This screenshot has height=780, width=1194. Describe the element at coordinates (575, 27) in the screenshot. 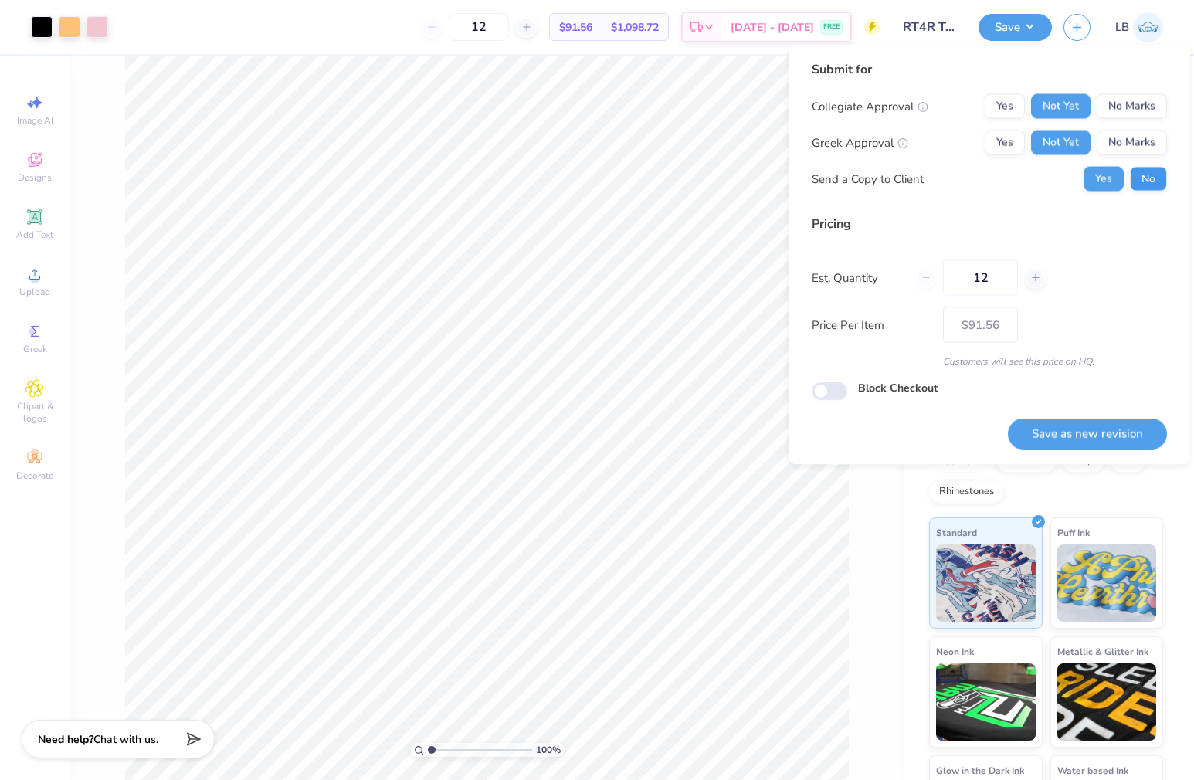

I see `span: $91.56` at that location.